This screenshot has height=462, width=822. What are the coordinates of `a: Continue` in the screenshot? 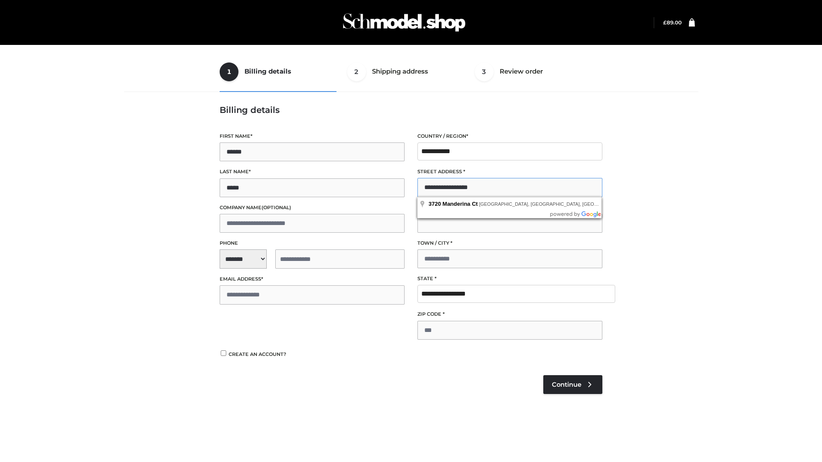 It's located at (573, 385).